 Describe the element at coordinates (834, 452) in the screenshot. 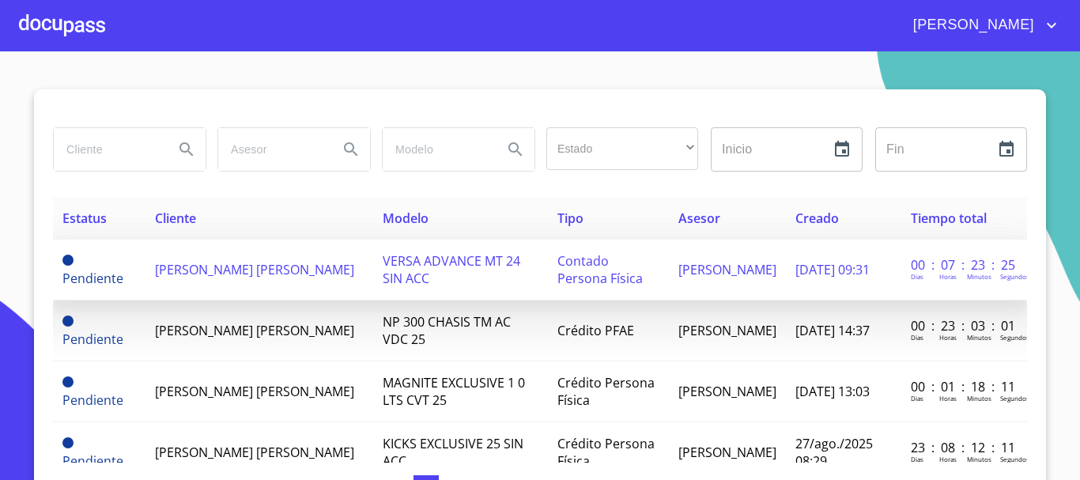

I see `span: 27/ago./2025 08:29` at that location.